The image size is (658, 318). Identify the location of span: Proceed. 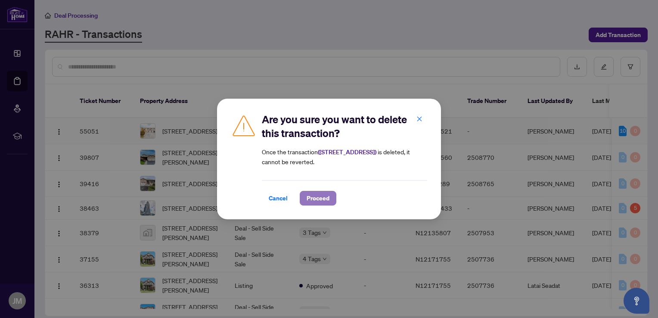
(318, 198).